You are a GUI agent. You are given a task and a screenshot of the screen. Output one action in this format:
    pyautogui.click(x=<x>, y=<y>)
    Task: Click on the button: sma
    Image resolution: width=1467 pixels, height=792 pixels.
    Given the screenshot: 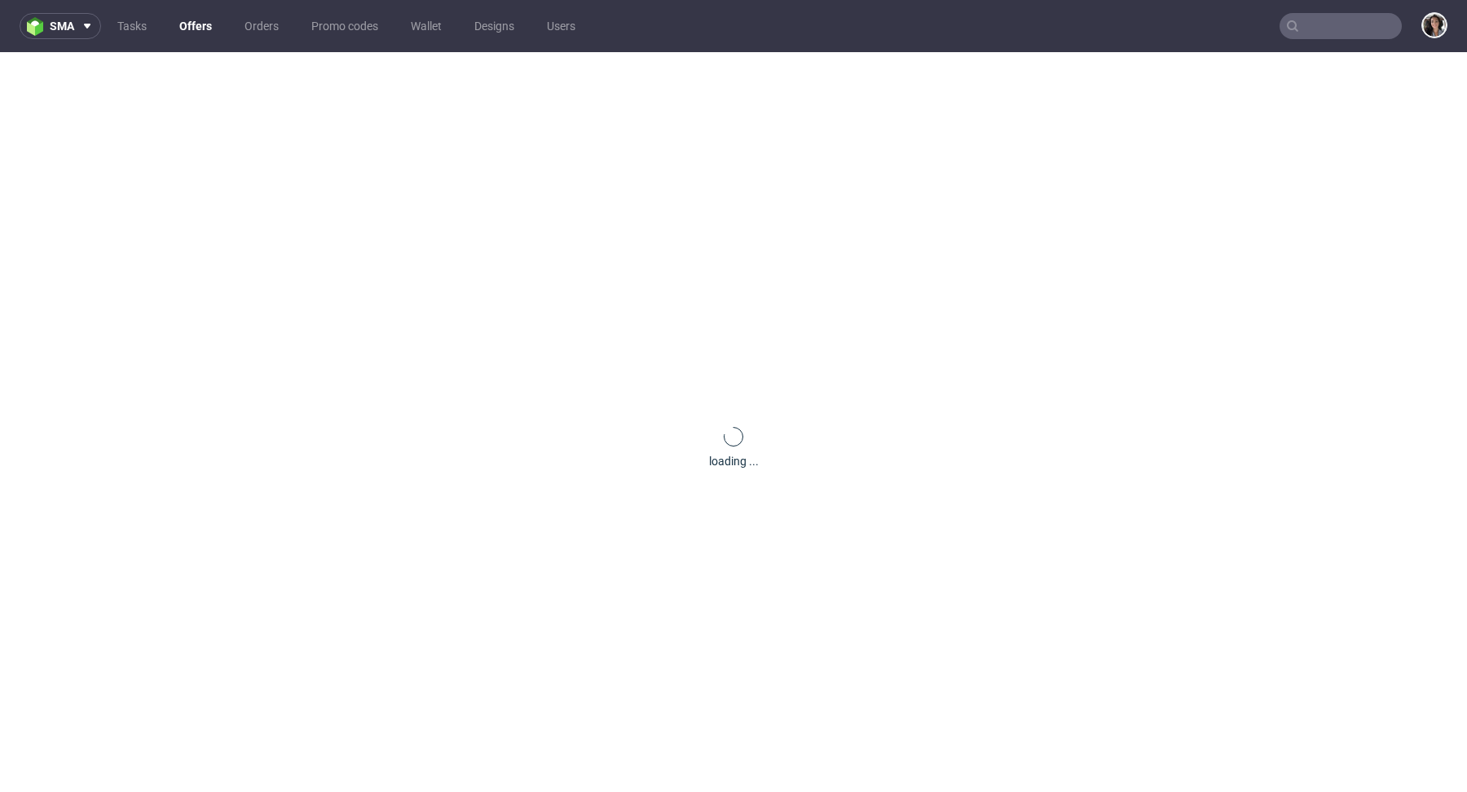 What is the action you would take?
    pyautogui.click(x=60, y=26)
    